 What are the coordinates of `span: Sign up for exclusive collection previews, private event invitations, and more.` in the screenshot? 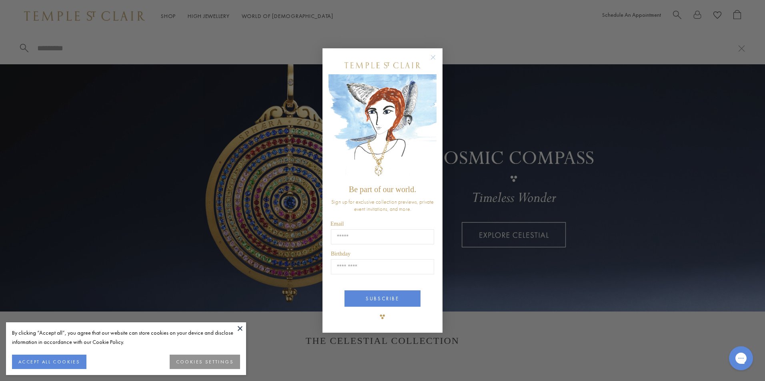 It's located at (382, 206).